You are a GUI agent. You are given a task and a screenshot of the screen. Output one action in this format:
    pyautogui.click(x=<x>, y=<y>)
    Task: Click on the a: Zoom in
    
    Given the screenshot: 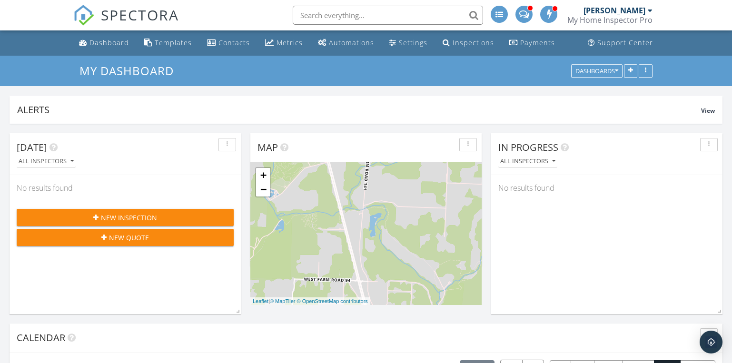 What is the action you would take?
    pyautogui.click(x=263, y=175)
    